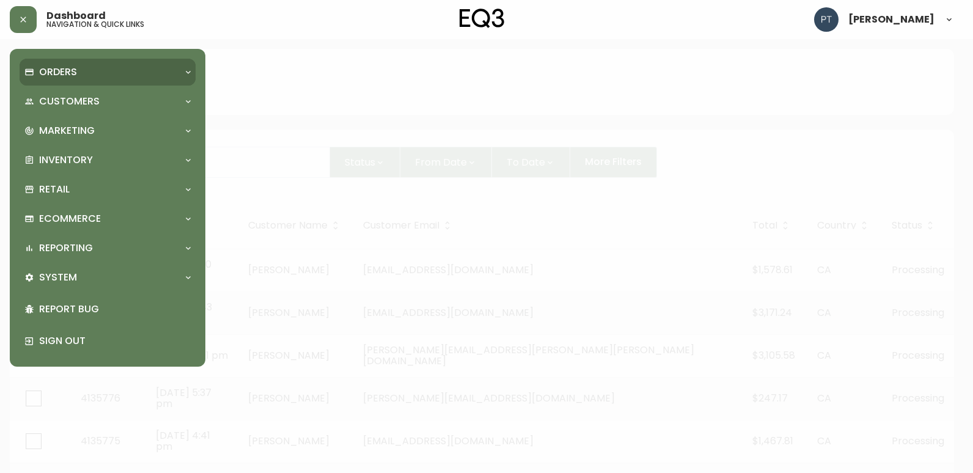 The height and width of the screenshot is (473, 973). Describe the element at coordinates (108, 309) in the screenshot. I see `div: Report Bug` at that location.